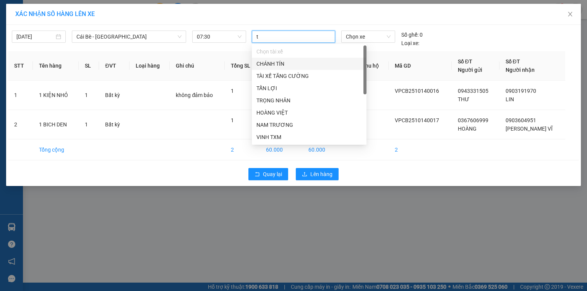  Describe the element at coordinates (20, 95) in the screenshot. I see `td: 1` at that location.